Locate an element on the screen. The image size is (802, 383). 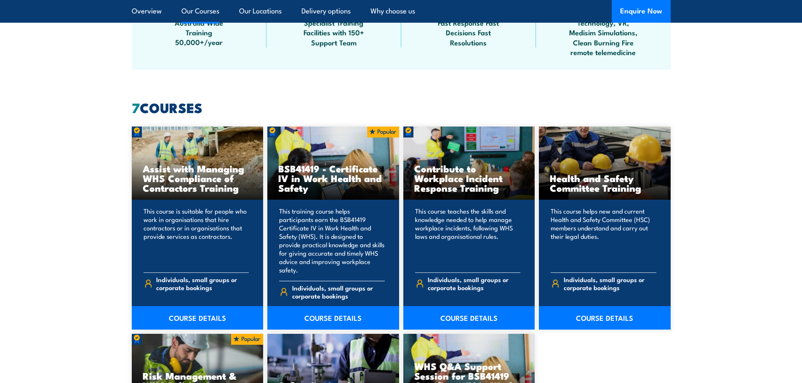
h3: Contribute to Workplace Incident Response Training is located at coordinates (469, 178).